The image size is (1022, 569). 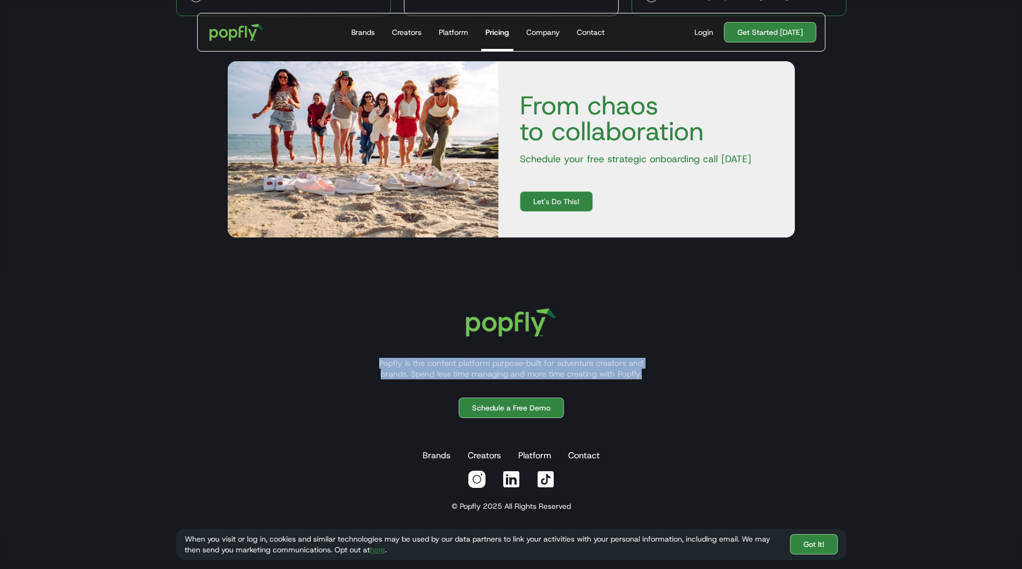 What do you see at coordinates (511, 369) in the screenshot?
I see `p: Popfly is the content platform purpose-built for adventure creators and brands. Spend less time m...` at bounding box center [511, 369].